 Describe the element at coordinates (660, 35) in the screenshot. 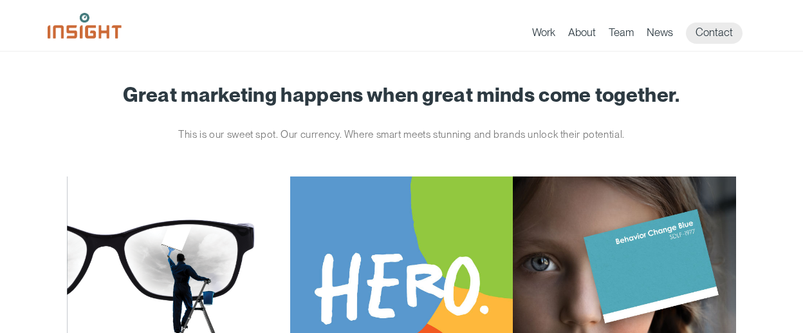

I see `a: News` at that location.